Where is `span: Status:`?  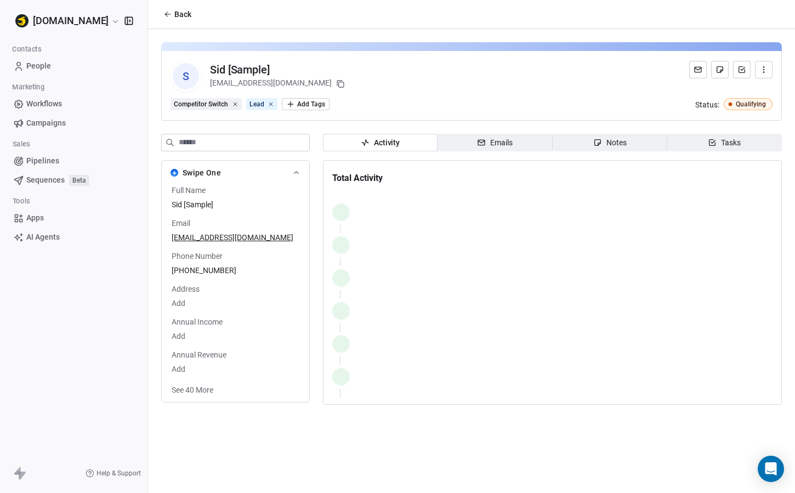
span: Status: is located at coordinates (708, 105).